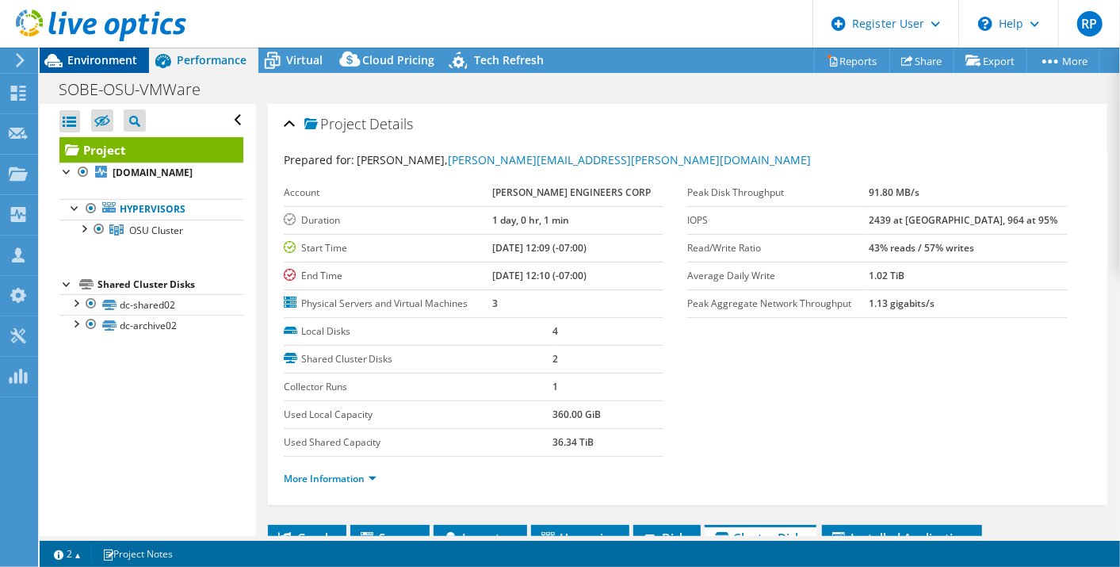  I want to click on a: Project Notes, so click(137, 553).